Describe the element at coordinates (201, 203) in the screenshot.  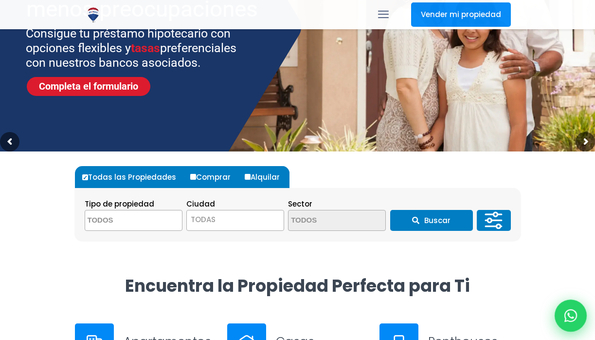
I see `span: Ciudad` at that location.